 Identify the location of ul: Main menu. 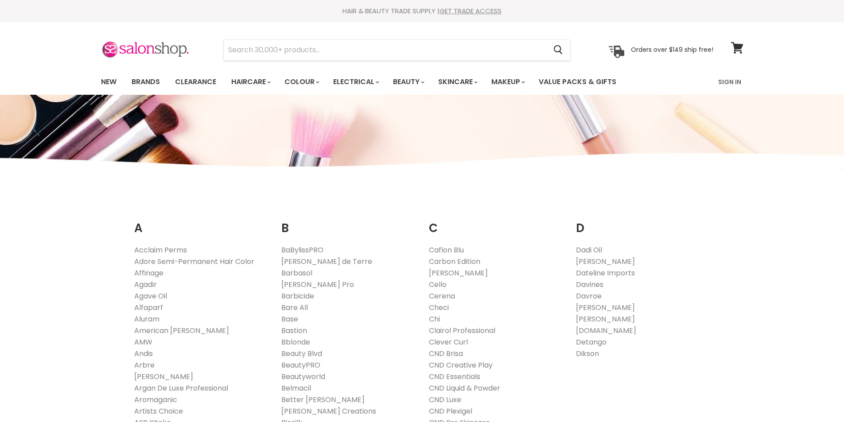
(381, 82).